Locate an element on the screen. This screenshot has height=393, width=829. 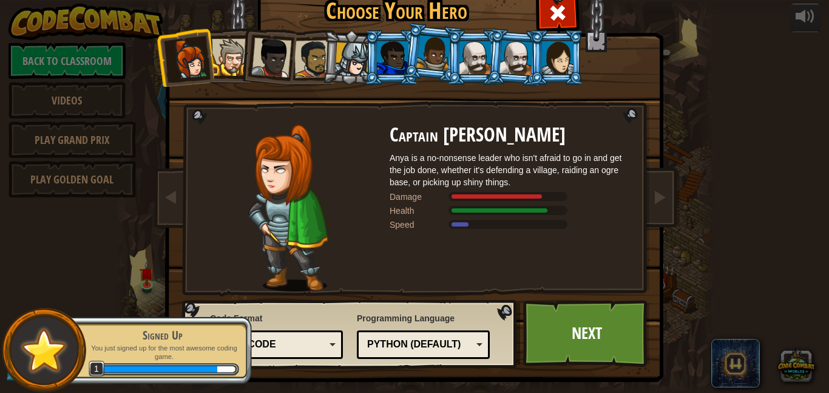
div: Damage is located at coordinates (420, 197).